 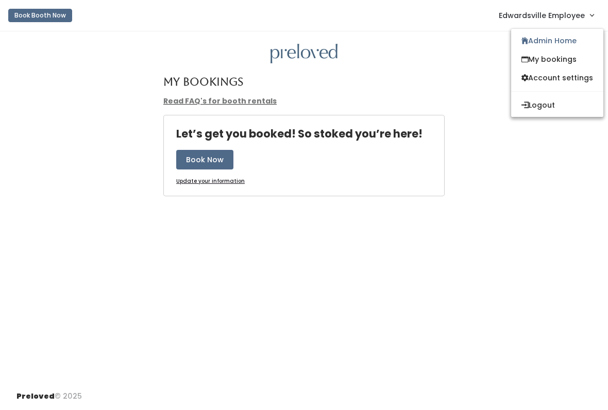 I want to click on button: Book Booth Now, so click(x=40, y=15).